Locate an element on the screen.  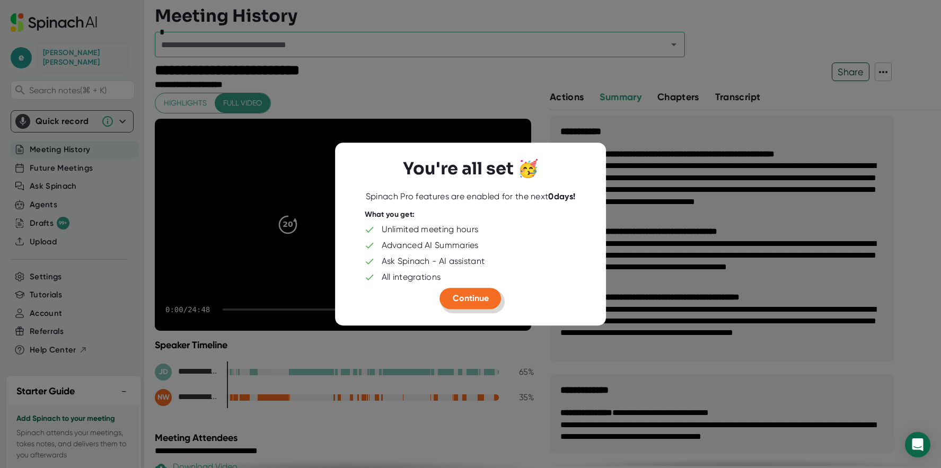
div: What you get: is located at coordinates (390, 215).